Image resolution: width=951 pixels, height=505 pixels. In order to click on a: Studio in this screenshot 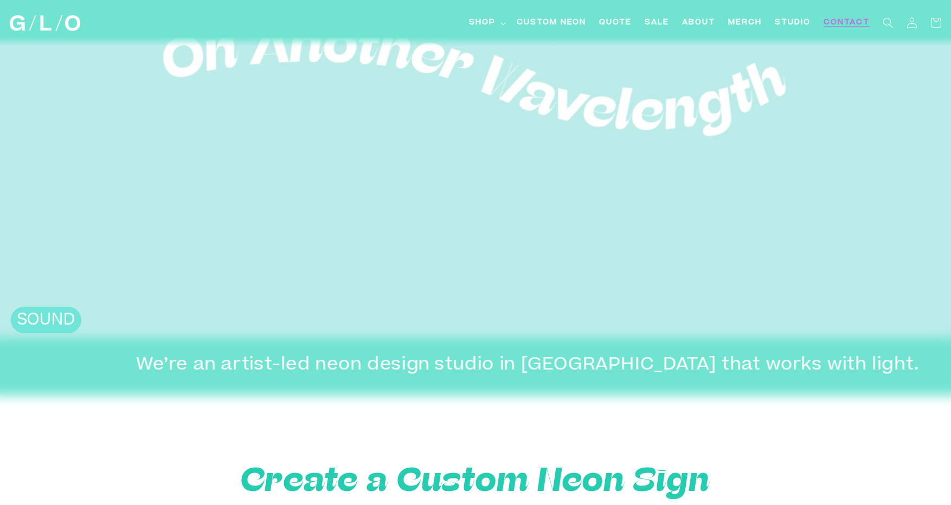, I will do `click(793, 23)`.